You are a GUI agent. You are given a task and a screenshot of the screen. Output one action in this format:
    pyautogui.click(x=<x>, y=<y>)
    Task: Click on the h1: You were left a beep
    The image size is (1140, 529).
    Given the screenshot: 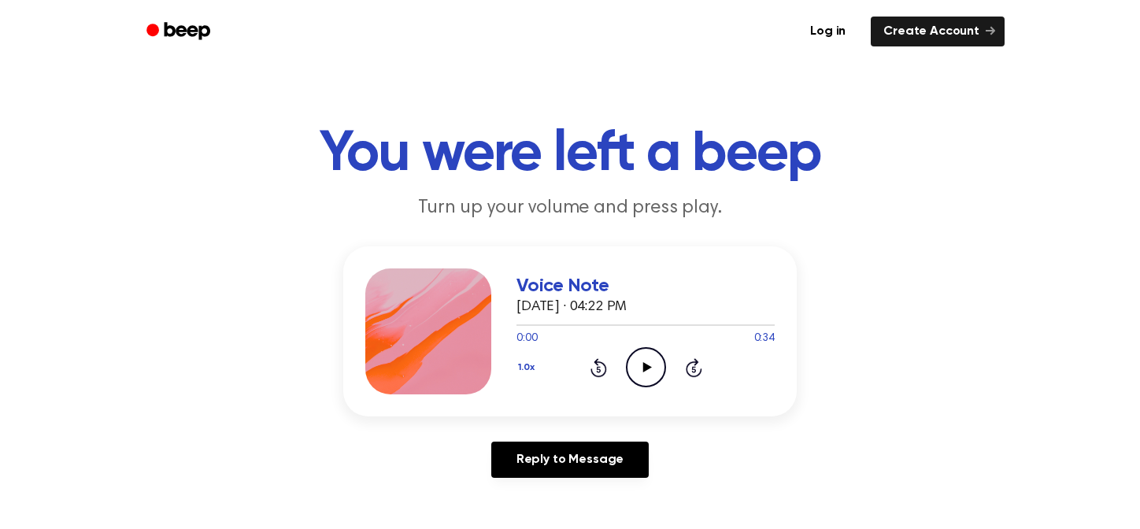 What is the action you would take?
    pyautogui.click(x=570, y=154)
    